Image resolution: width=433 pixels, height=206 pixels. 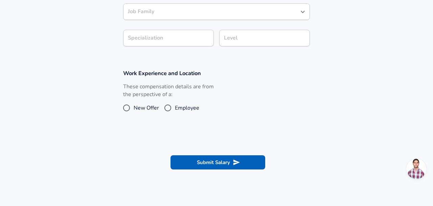 What do you see at coordinates (187, 108) in the screenshot?
I see `span: Employee` at bounding box center [187, 108].